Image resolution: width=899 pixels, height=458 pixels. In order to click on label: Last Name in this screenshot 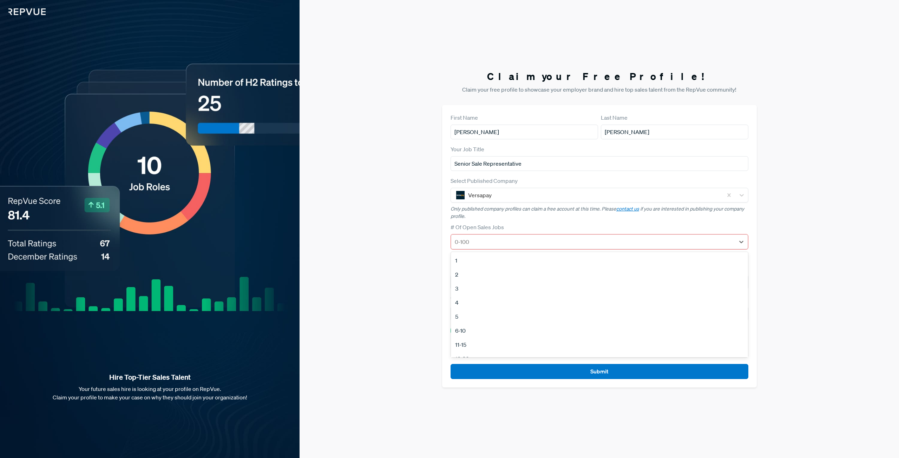, I will do `click(614, 118)`.